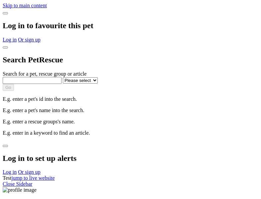  Describe the element at coordinates (130, 111) in the screenshot. I see `p: E.g. enter a pet's name into the search.` at that location.